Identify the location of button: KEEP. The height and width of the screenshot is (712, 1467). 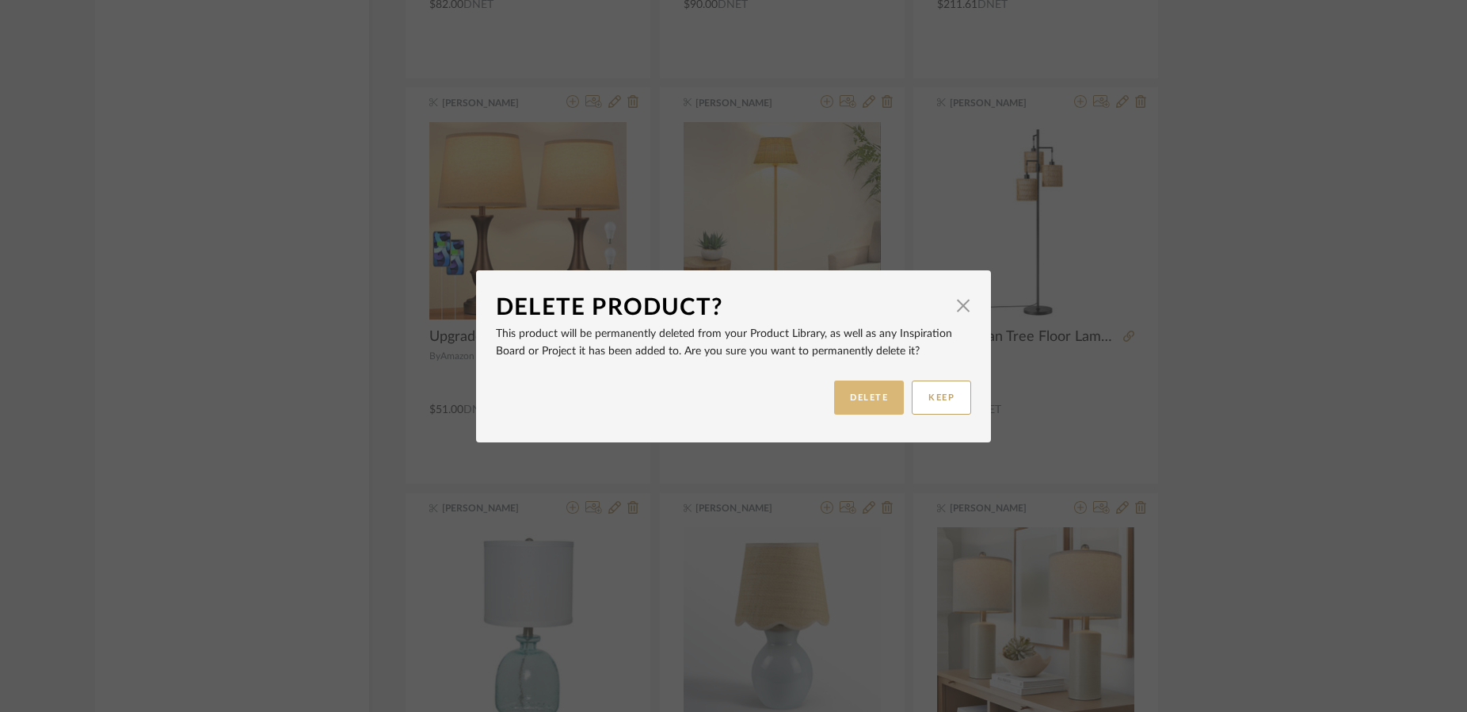
(941, 397).